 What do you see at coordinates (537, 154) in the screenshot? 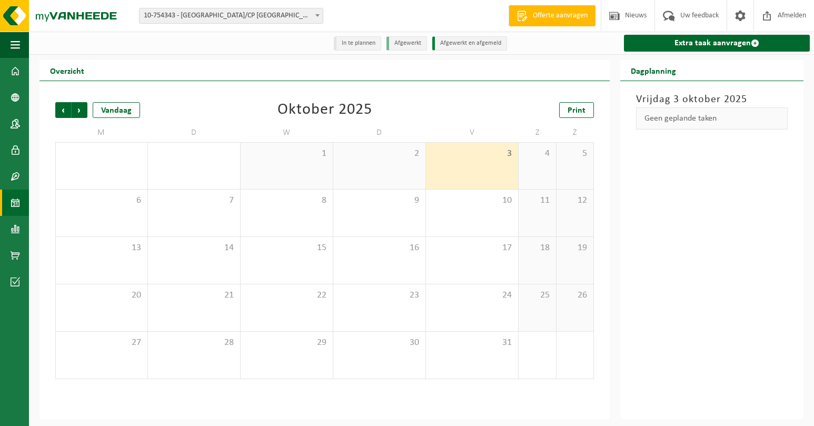
I see `span: 4` at bounding box center [537, 154].